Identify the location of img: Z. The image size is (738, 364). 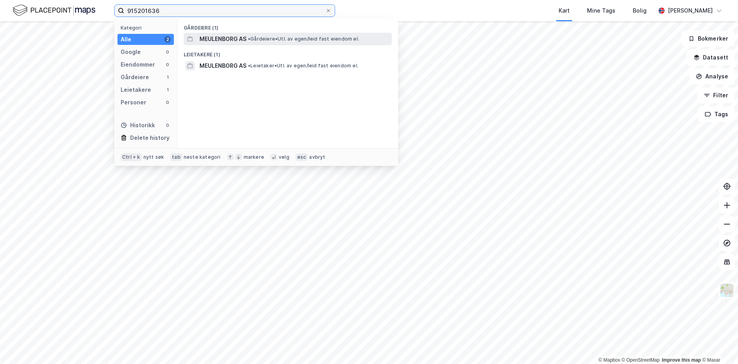
(727, 291).